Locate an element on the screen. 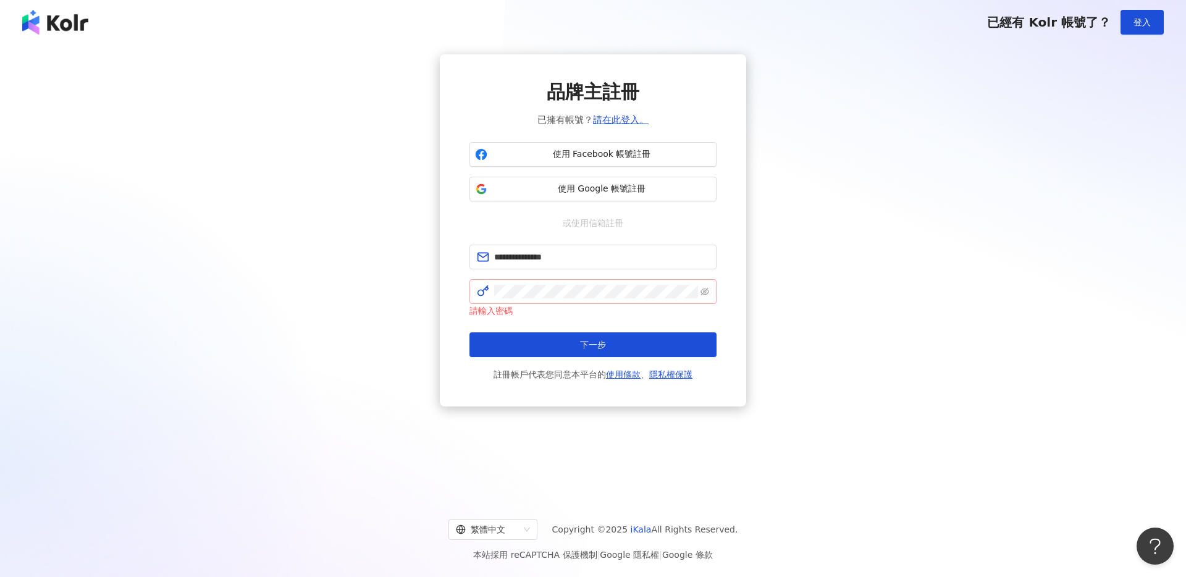 The width and height of the screenshot is (1186, 577). span: 使用 Google 帳號註冊 is located at coordinates (601, 189).